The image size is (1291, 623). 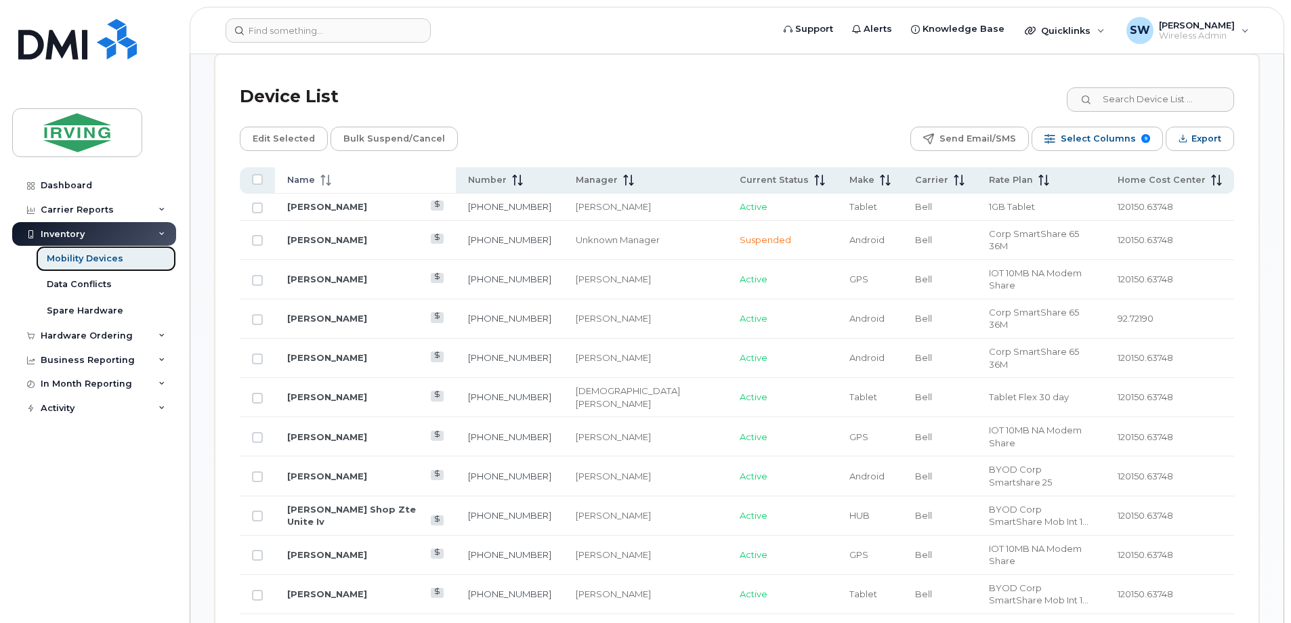 What do you see at coordinates (1187, 30) in the screenshot?
I see `div: Sally Wyers` at bounding box center [1187, 30].